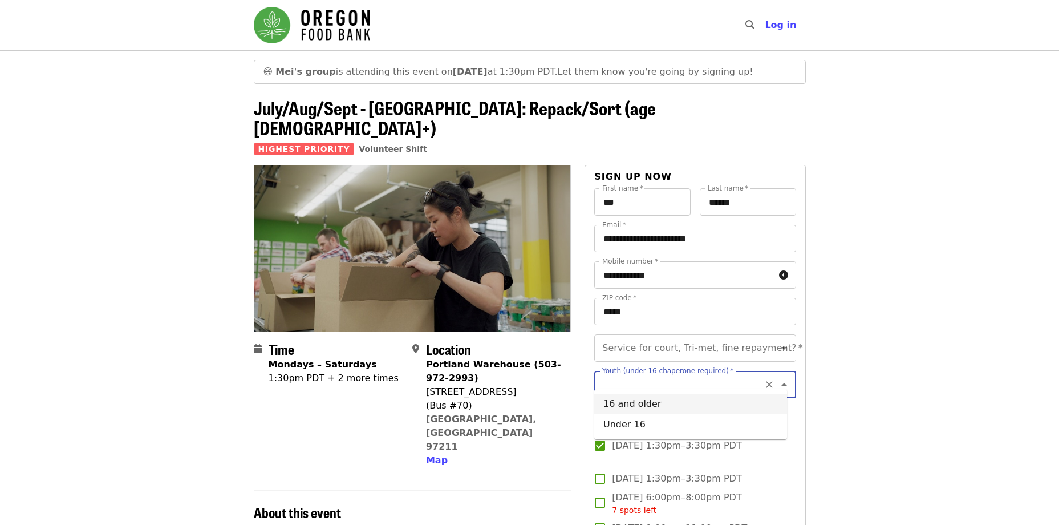 The width and height of the screenshot is (1059, 525). Describe the element at coordinates (634, 510) in the screenshot. I see `span: 7 spots left` at that location.